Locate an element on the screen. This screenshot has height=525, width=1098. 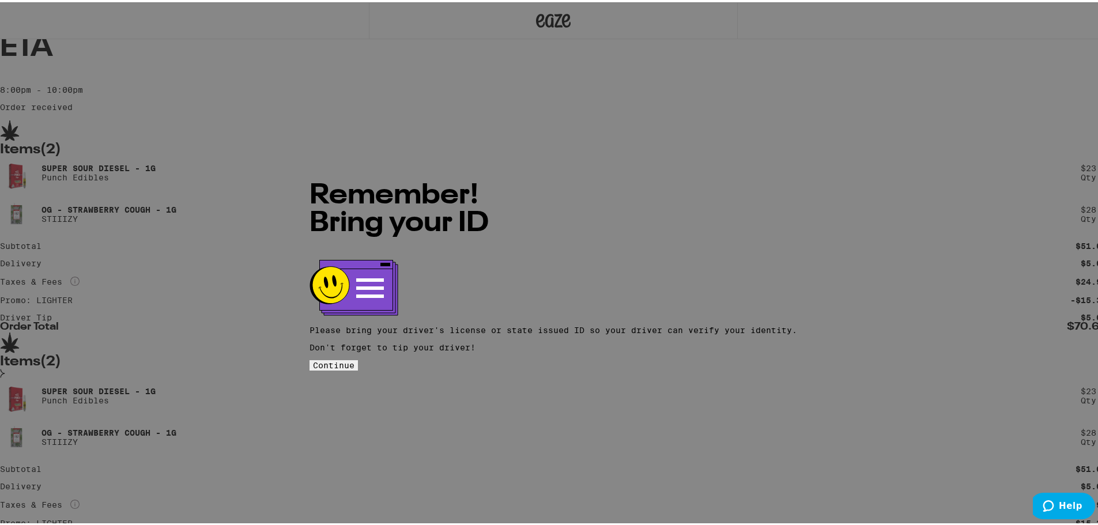
span: Remember! Bring your ID is located at coordinates (399, 207).